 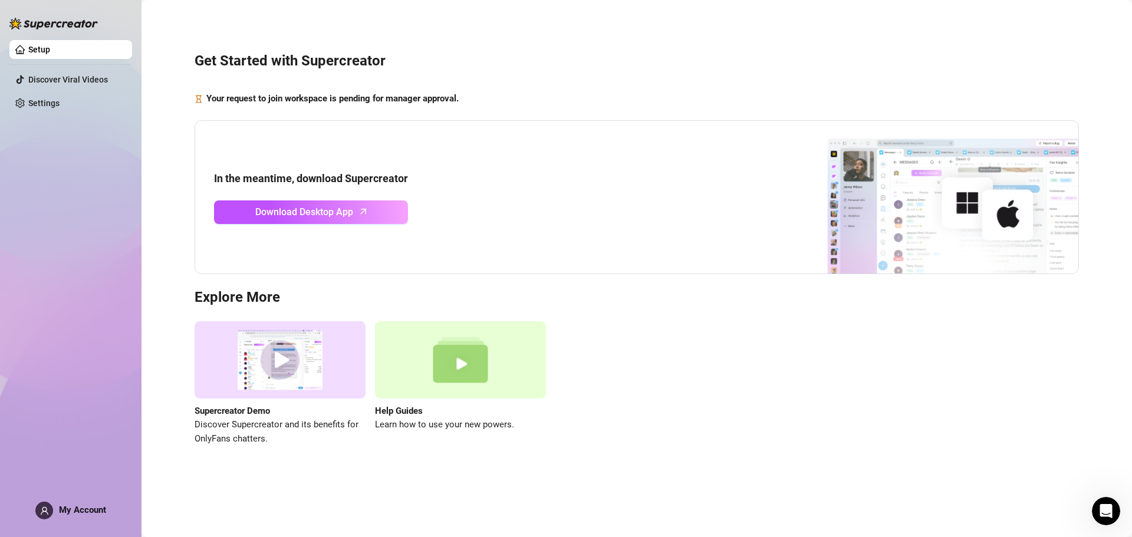 What do you see at coordinates (636, 61) in the screenshot?
I see `h3: Get Started with Supercreator` at bounding box center [636, 61].